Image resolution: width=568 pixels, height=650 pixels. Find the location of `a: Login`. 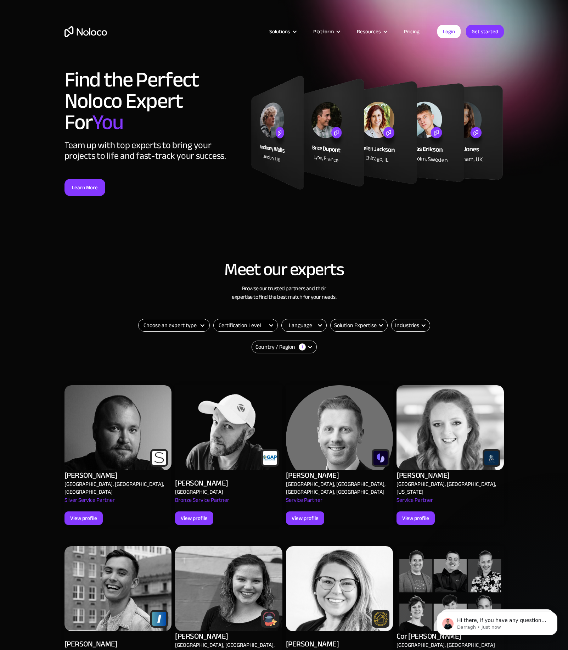

a: Login is located at coordinates (449, 32).